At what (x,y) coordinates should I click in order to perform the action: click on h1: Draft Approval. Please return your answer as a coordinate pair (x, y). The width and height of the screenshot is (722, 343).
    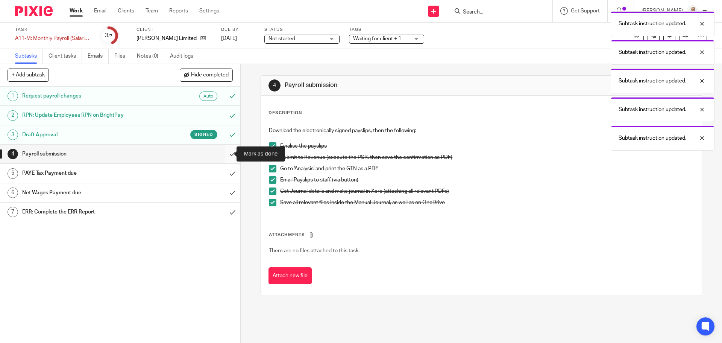
    Looking at the image, I should click on (87, 135).